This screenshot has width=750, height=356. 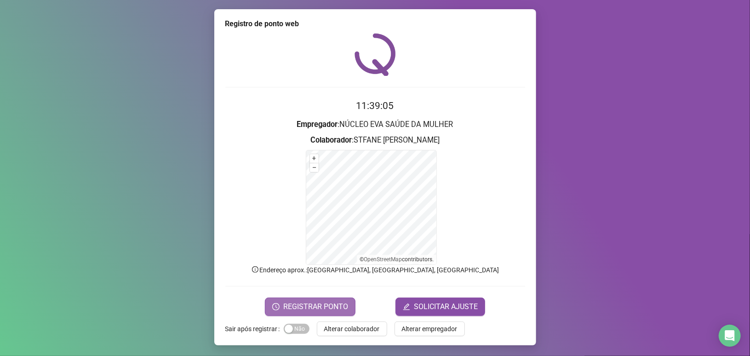 What do you see at coordinates (445, 307) in the screenshot?
I see `span: SOLICITAR AJUSTE` at bounding box center [445, 307].